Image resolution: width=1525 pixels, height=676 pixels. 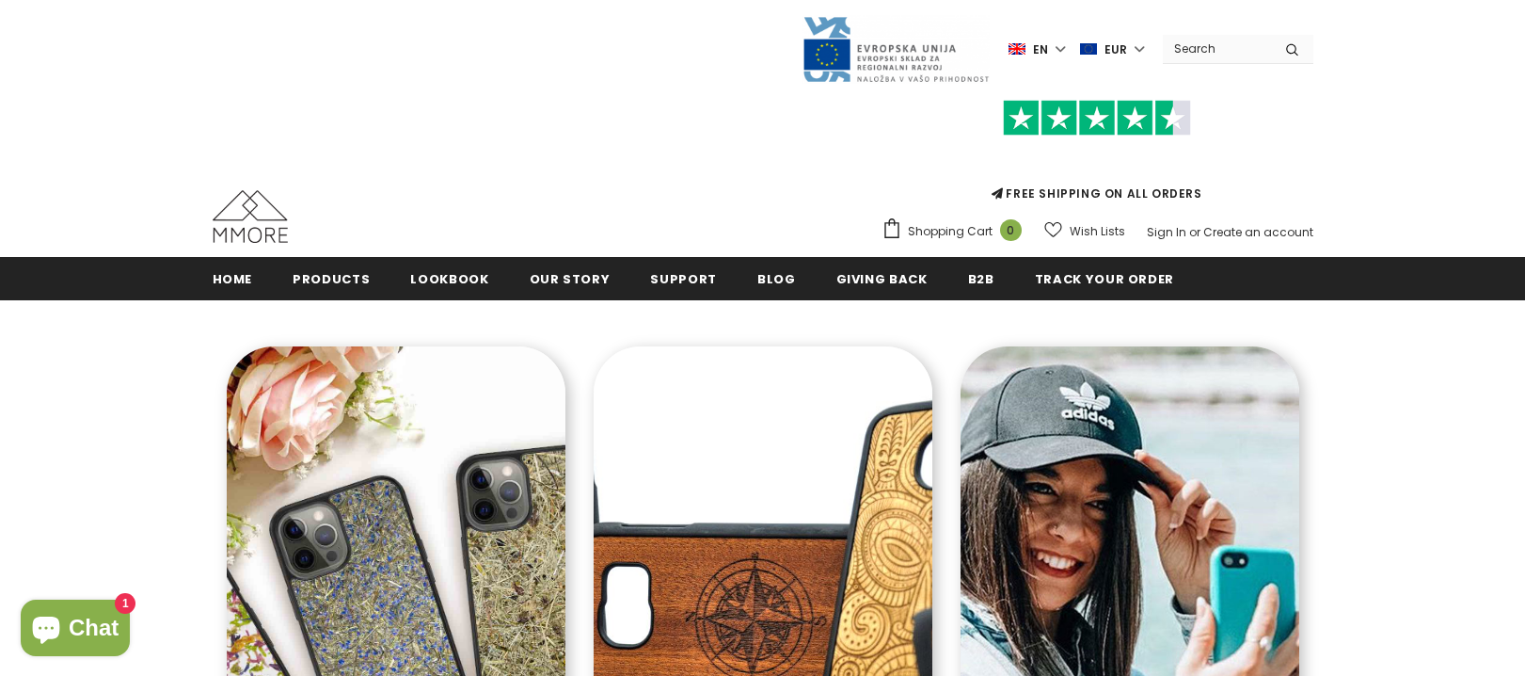 I want to click on a: Home, so click(x=232, y=278).